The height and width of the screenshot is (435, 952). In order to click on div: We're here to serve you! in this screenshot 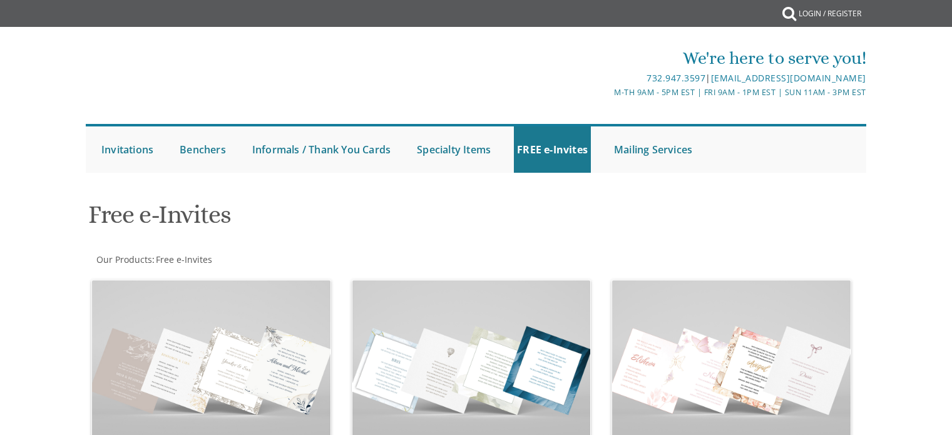, I will do `click(606, 58)`.